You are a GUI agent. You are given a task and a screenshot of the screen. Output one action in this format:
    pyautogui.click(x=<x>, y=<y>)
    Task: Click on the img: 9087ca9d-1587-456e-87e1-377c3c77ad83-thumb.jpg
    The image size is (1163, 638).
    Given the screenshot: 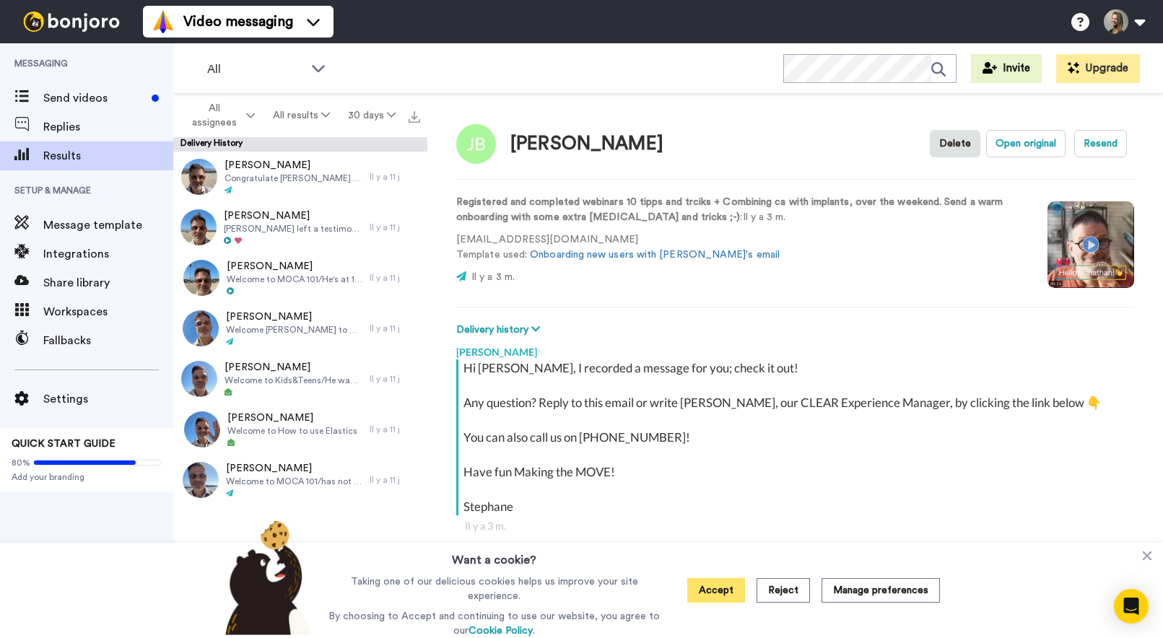 What is the action you would take?
    pyautogui.click(x=199, y=379)
    